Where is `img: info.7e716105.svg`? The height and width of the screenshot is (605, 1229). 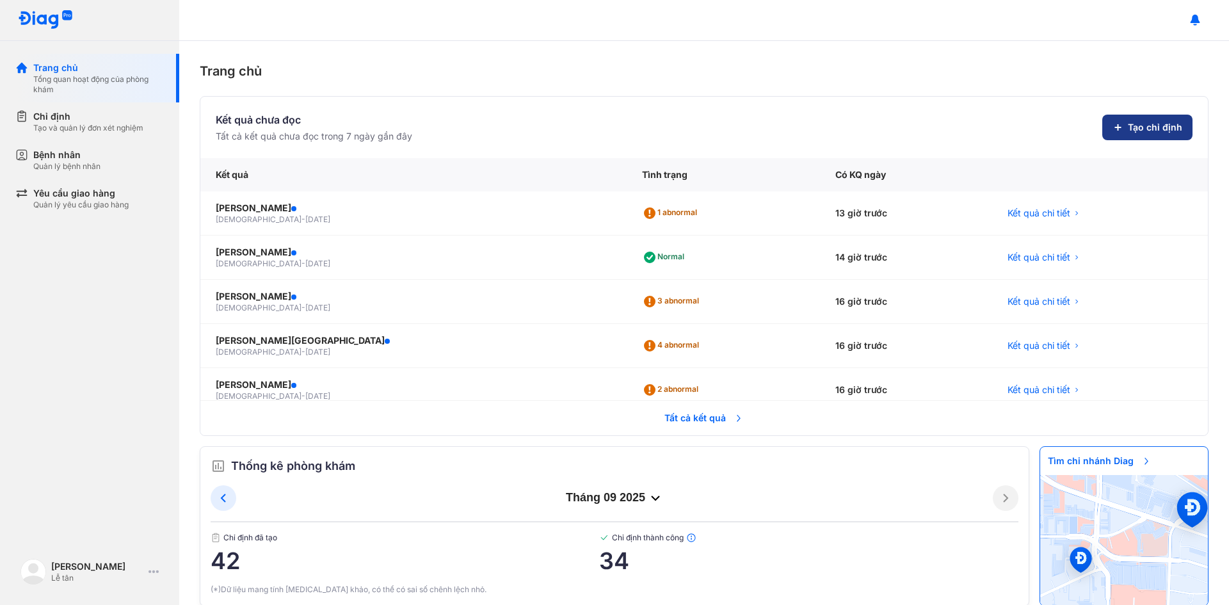
img: info.7e716105.svg is located at coordinates (691, 538).